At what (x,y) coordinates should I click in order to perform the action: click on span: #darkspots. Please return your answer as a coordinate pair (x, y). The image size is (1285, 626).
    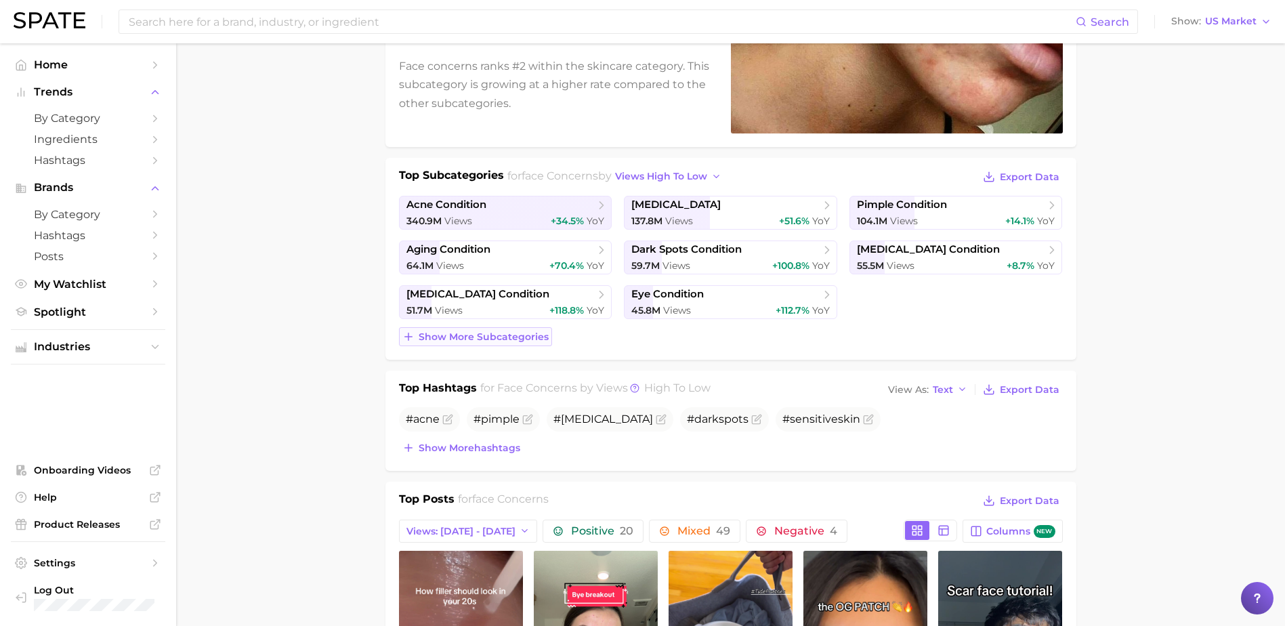
    Looking at the image, I should click on (718, 419).